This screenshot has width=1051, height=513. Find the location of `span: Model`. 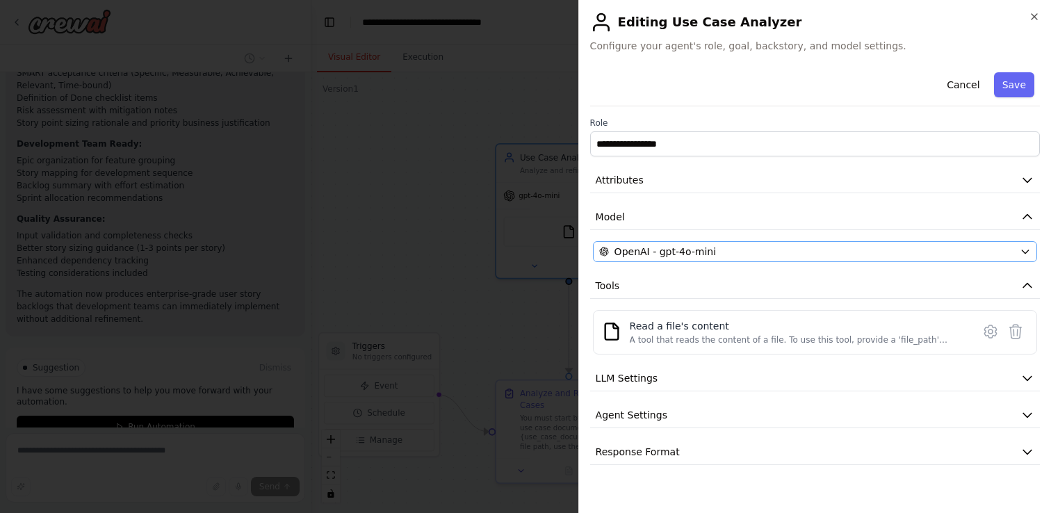

span: Model is located at coordinates (610, 217).